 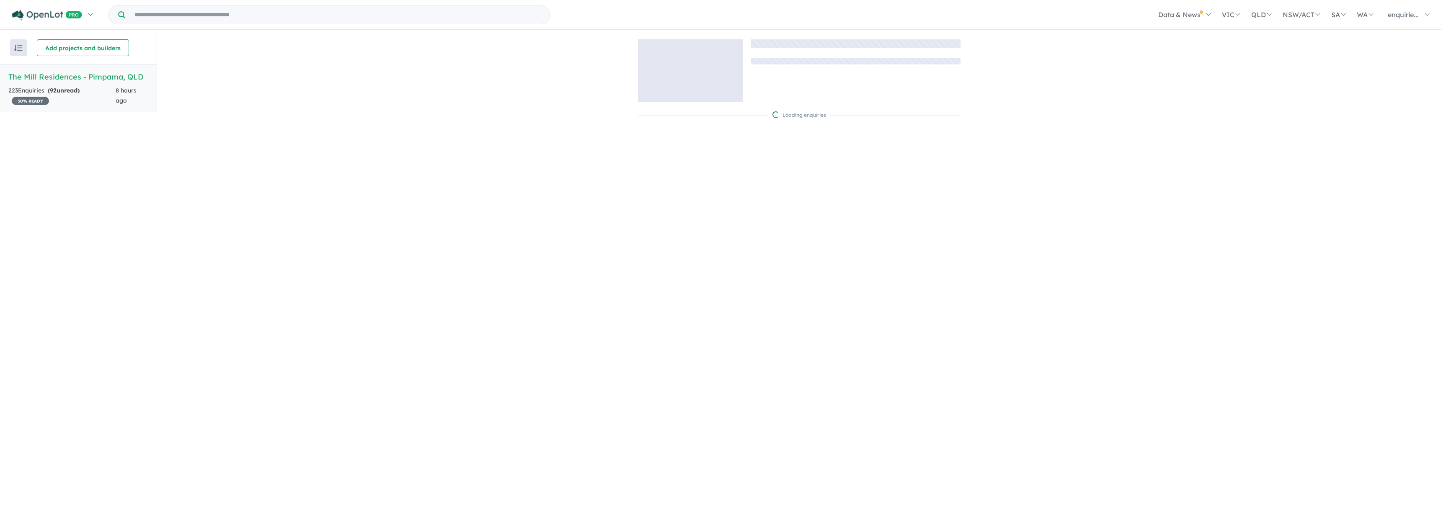 I want to click on img: Openlot PRO Logo White, so click(x=47, y=15).